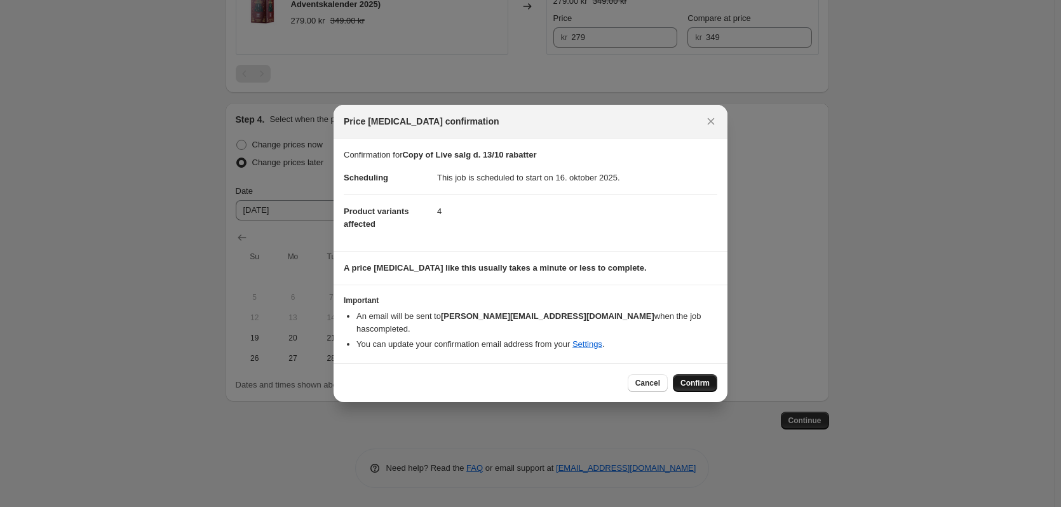 The image size is (1061, 507). I want to click on a: Settings, so click(587, 344).